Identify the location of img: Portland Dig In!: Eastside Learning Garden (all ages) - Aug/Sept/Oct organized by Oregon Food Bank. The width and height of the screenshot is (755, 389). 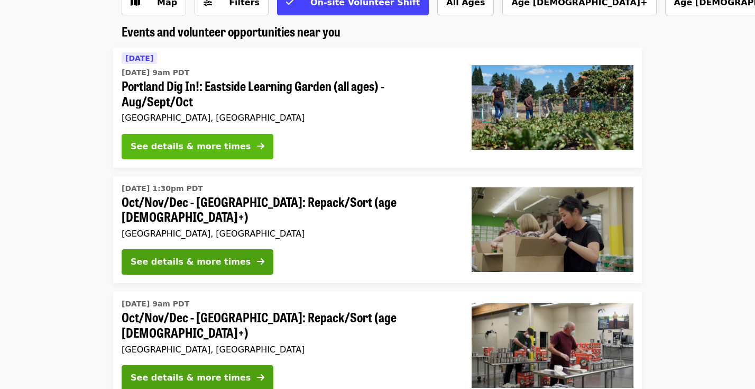
(553, 107).